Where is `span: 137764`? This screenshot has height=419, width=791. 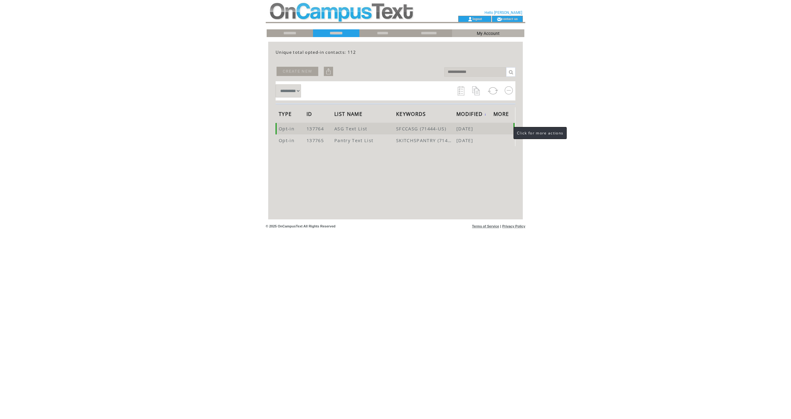
span: 137764 is located at coordinates (316, 128).